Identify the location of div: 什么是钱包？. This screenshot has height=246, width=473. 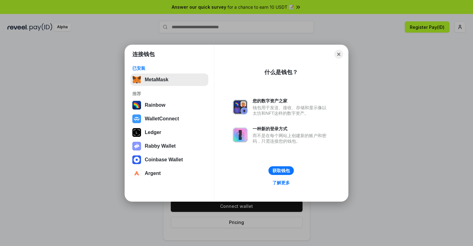
(281, 72).